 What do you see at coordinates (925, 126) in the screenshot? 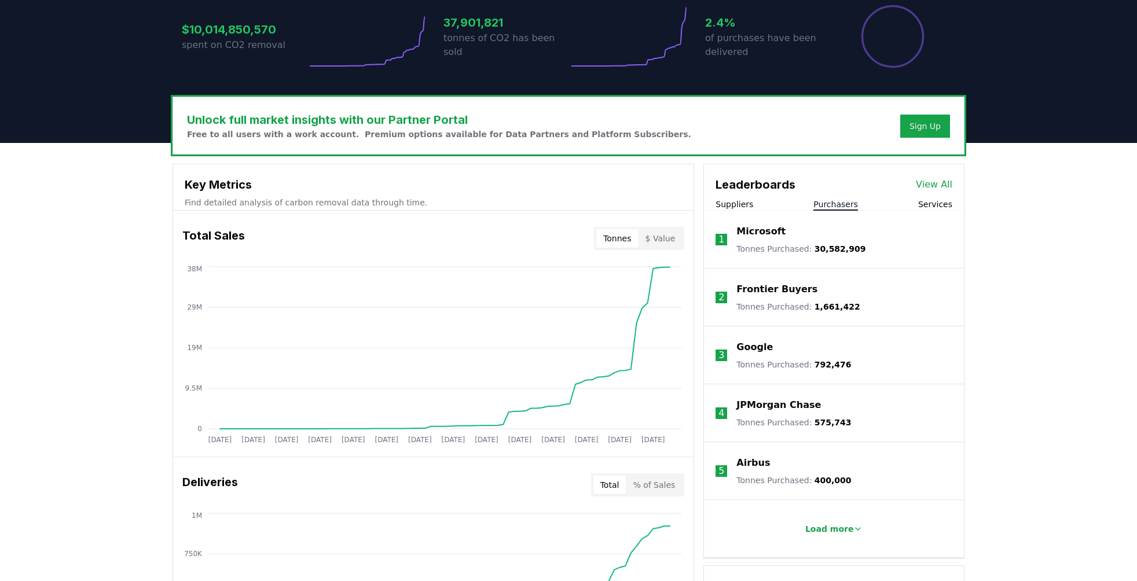
I see `div: Sign Up` at bounding box center [925, 126].